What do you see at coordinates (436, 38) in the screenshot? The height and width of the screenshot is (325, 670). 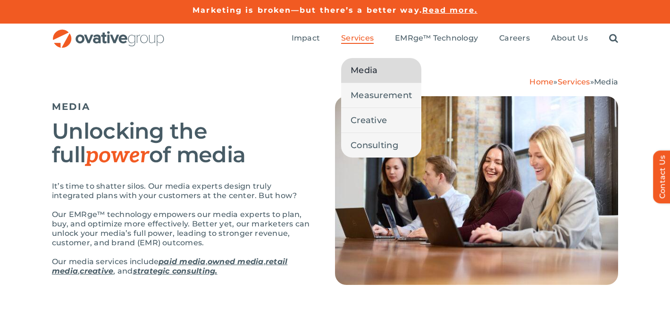 I see `span: EMRge™ Technology` at bounding box center [436, 38].